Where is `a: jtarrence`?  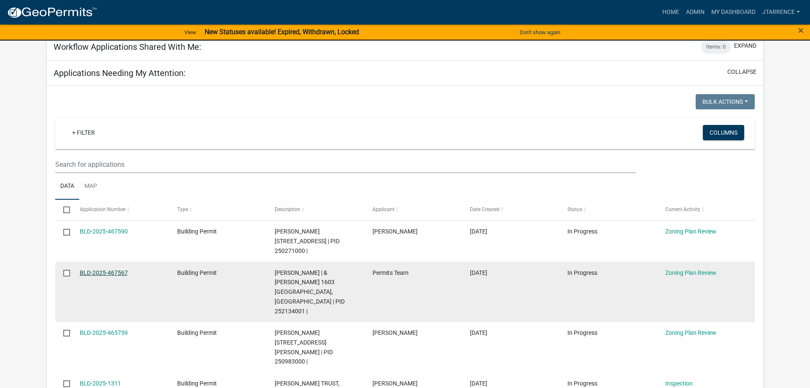
a: jtarrence is located at coordinates (781, 12).